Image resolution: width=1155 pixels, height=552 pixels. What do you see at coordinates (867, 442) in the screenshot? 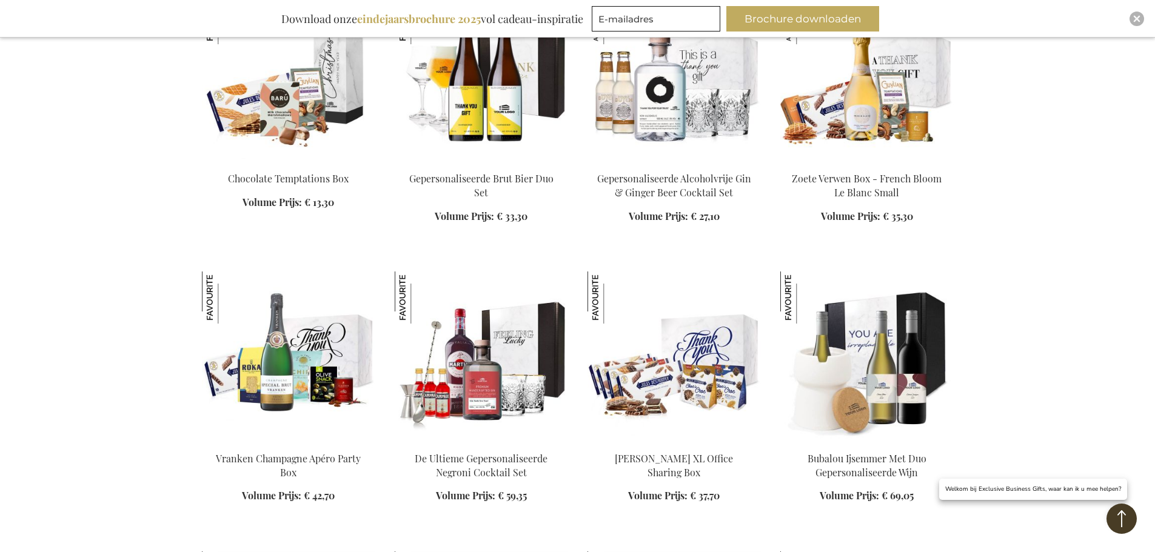
I see `a: Bubalou Ijsemmer Met Duo Gepersonaliseerde Wijn Bubalou Ijsemmer Met Duo Gepersonaliseerde Wijn` at bounding box center [867, 442].